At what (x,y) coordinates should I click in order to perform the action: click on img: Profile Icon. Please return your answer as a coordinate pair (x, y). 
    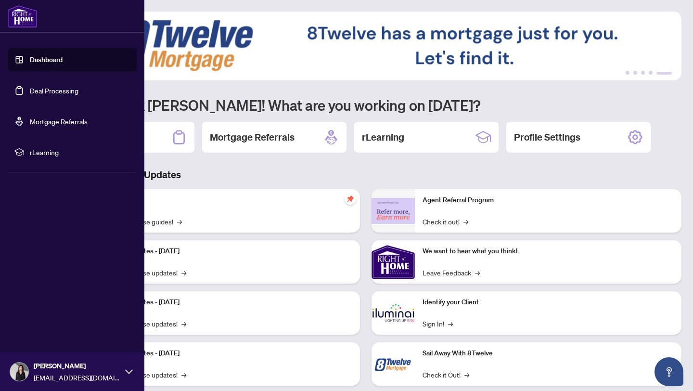
    Looking at the image, I should click on (19, 372).